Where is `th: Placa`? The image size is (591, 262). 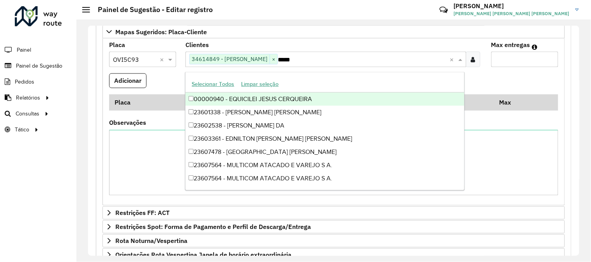 th: Placa is located at coordinates (146, 103).